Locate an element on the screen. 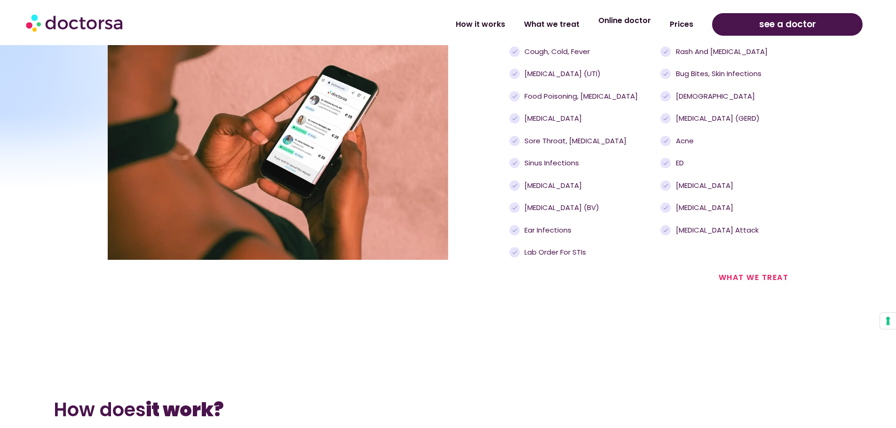 The width and height of the screenshot is (896, 428). a: what we treat is located at coordinates (753, 277).